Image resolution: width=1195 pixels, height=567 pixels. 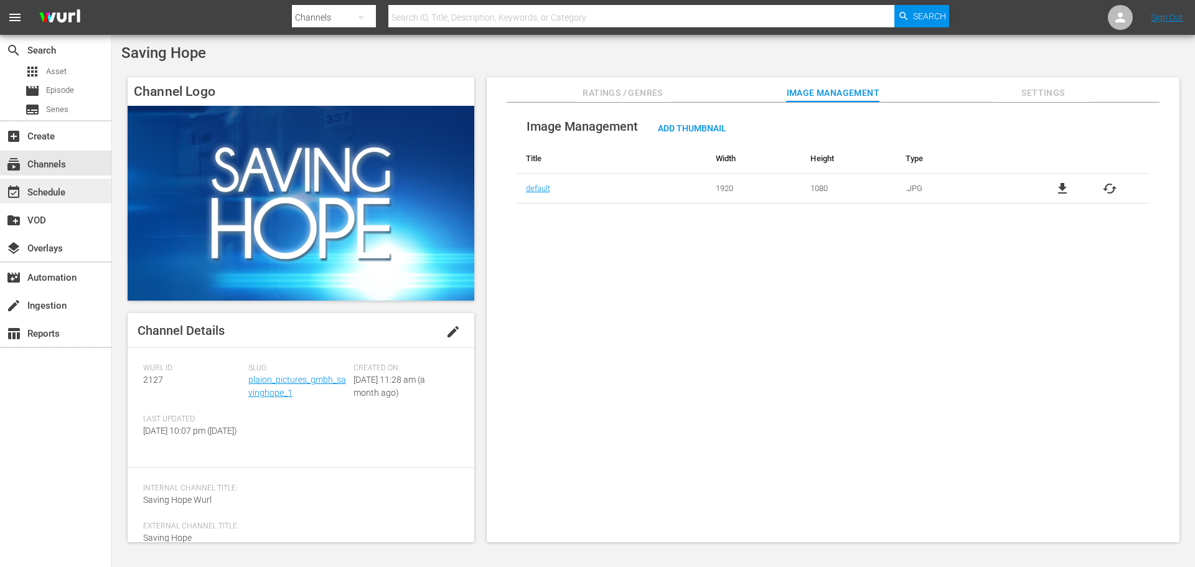 What do you see at coordinates (14, 164) in the screenshot?
I see `span: Channels` at bounding box center [14, 164].